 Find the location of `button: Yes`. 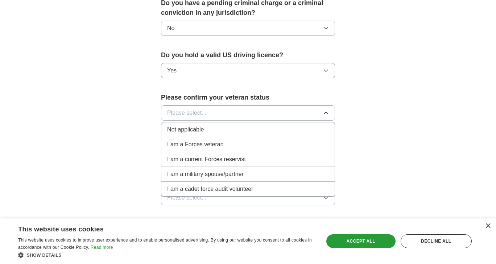

button: Yes is located at coordinates (248, 71).